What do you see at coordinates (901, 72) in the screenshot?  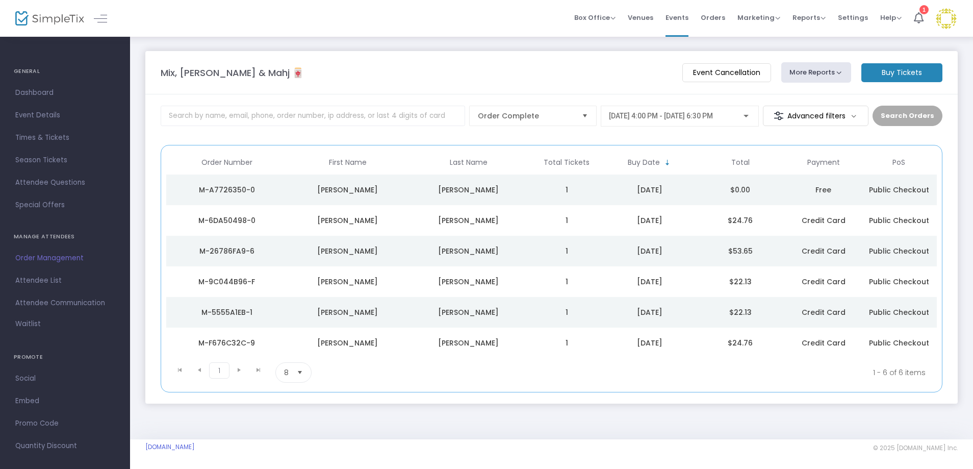 I see `m-button: Buy Tickets` at bounding box center [901, 72].